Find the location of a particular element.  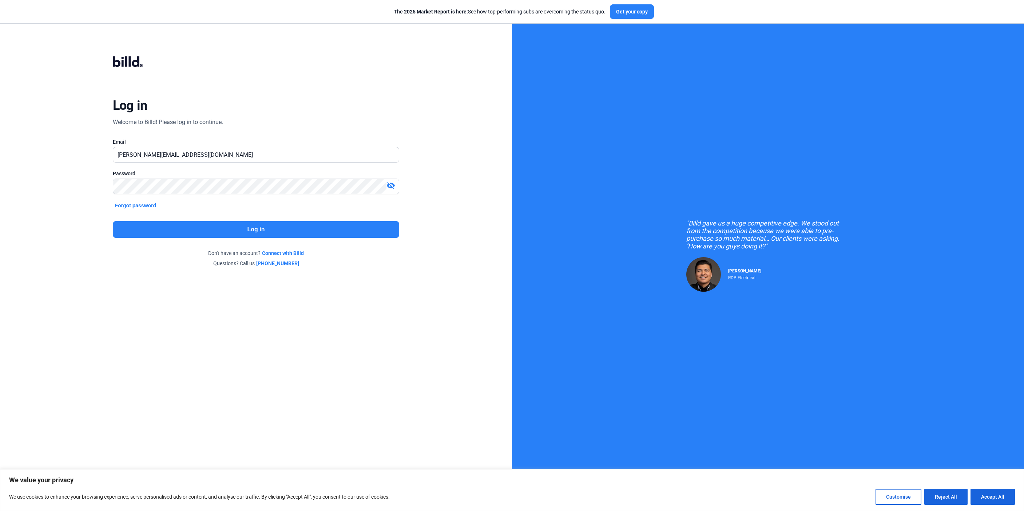

img: Raul Pacheco is located at coordinates (704, 274).